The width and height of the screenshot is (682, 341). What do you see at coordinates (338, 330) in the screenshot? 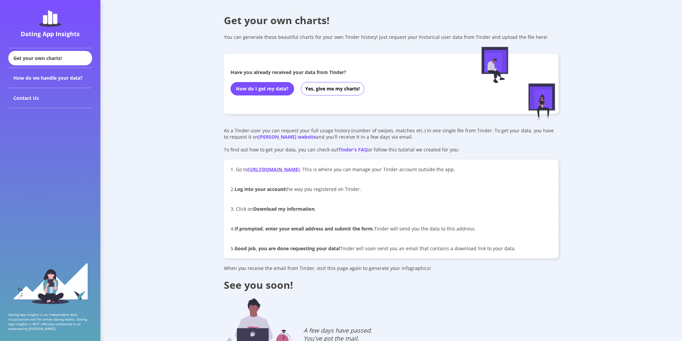
I see `div: A few days have passed.` at bounding box center [338, 330].